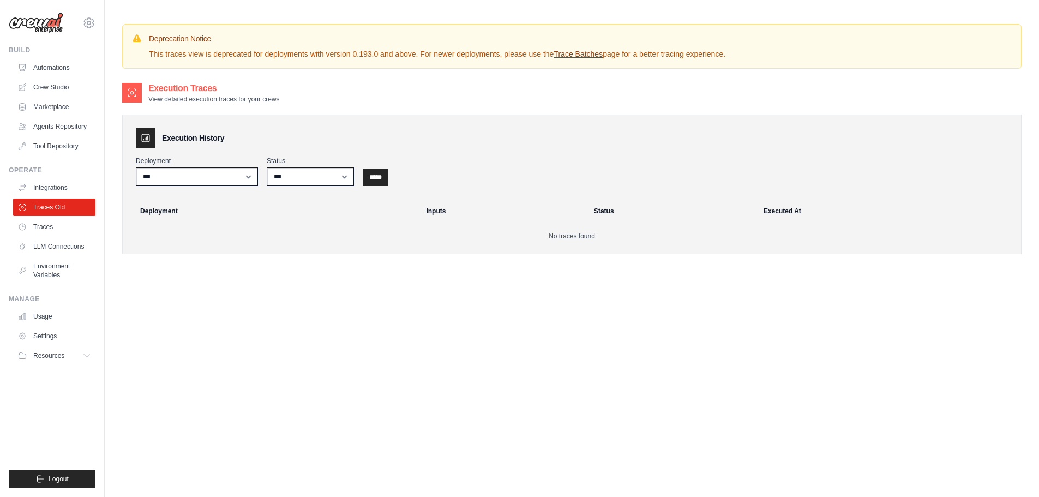  Describe the element at coordinates (52, 50) in the screenshot. I see `div: Build` at that location.